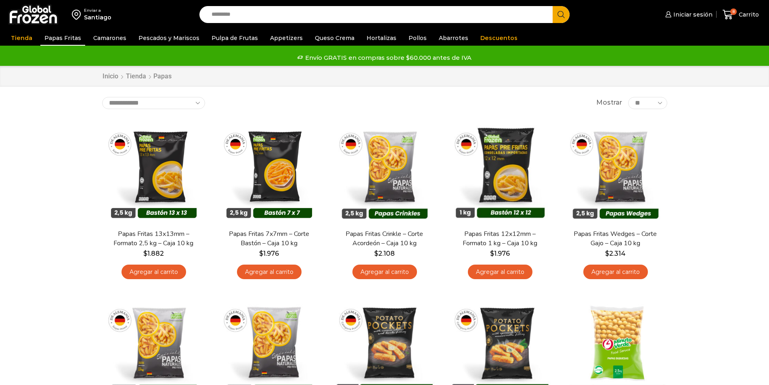 This screenshot has height=385, width=769. What do you see at coordinates (98, 17) in the screenshot?
I see `div: Santiago` at bounding box center [98, 17].